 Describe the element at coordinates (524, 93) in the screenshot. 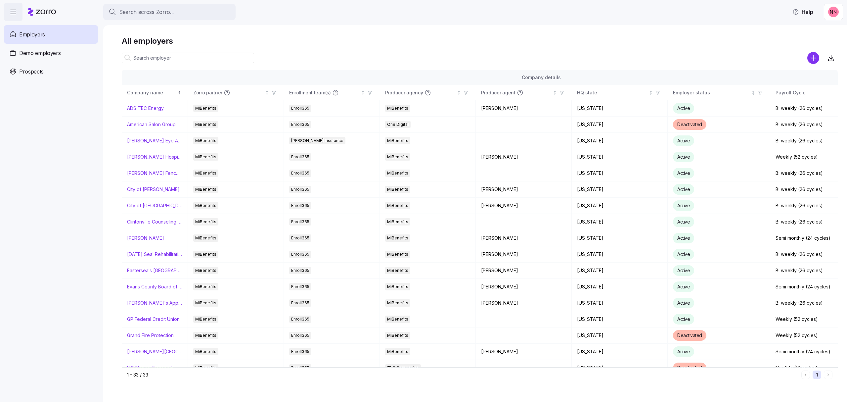

I see `th: Producer agentNot sorted` at that location.